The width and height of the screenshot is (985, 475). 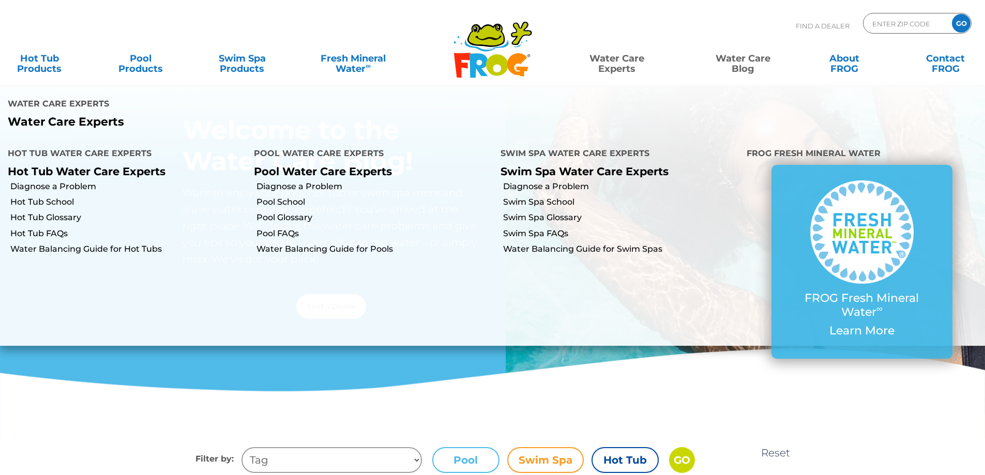 What do you see at coordinates (141, 58) in the screenshot?
I see `a: PoolProducts` at bounding box center [141, 58].